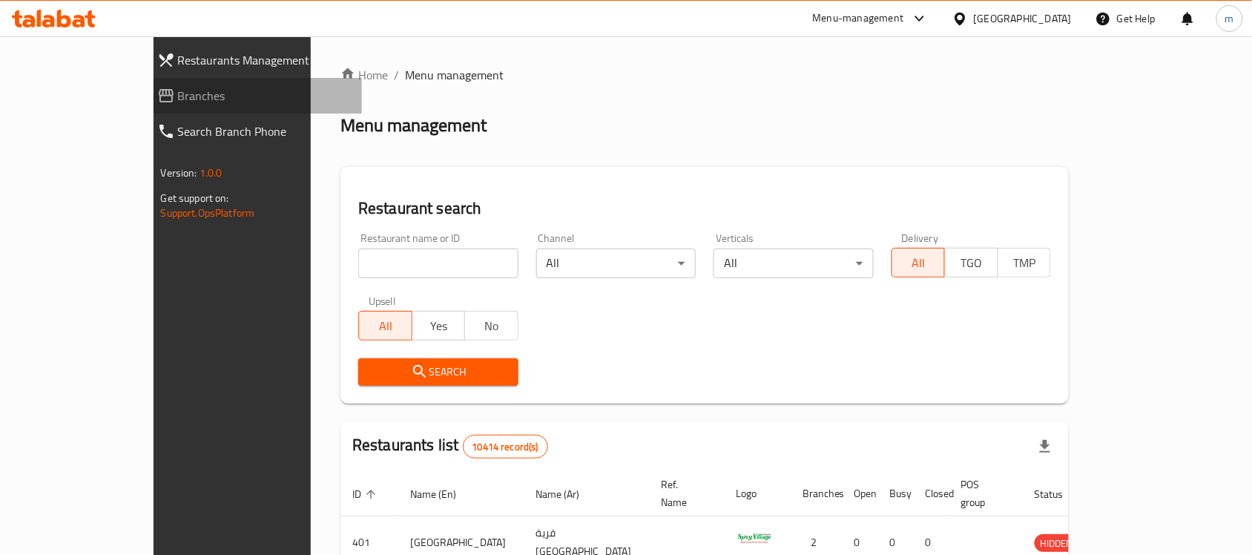 The width and height of the screenshot is (1252, 555). Describe the element at coordinates (254, 96) in the screenshot. I see `a: Branches` at that location.